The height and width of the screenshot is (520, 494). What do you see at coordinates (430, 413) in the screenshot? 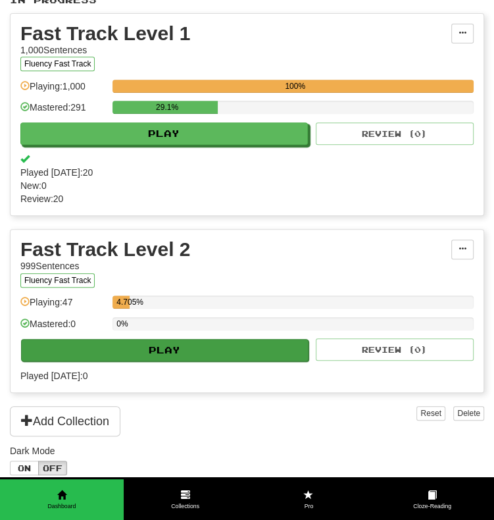
I see `button: Reset` at bounding box center [430, 413].